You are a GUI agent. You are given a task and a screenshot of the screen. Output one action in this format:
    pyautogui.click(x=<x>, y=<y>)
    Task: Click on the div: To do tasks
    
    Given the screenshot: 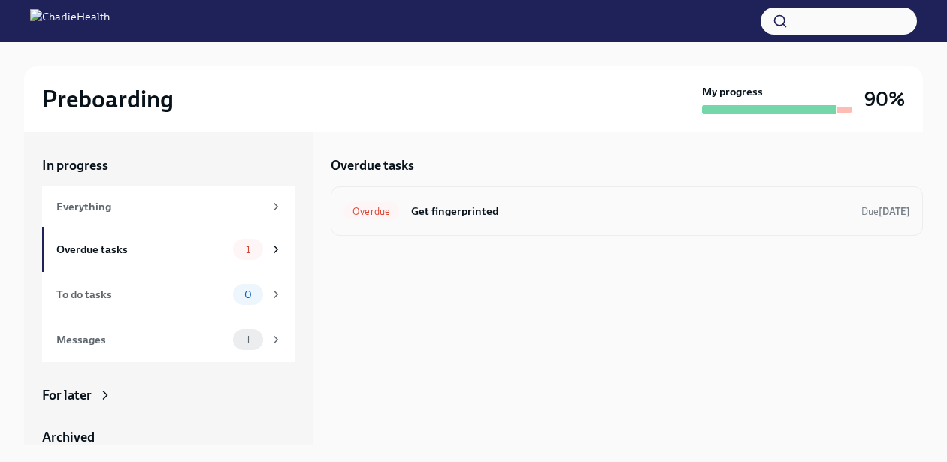 What is the action you would take?
    pyautogui.click(x=141, y=295)
    